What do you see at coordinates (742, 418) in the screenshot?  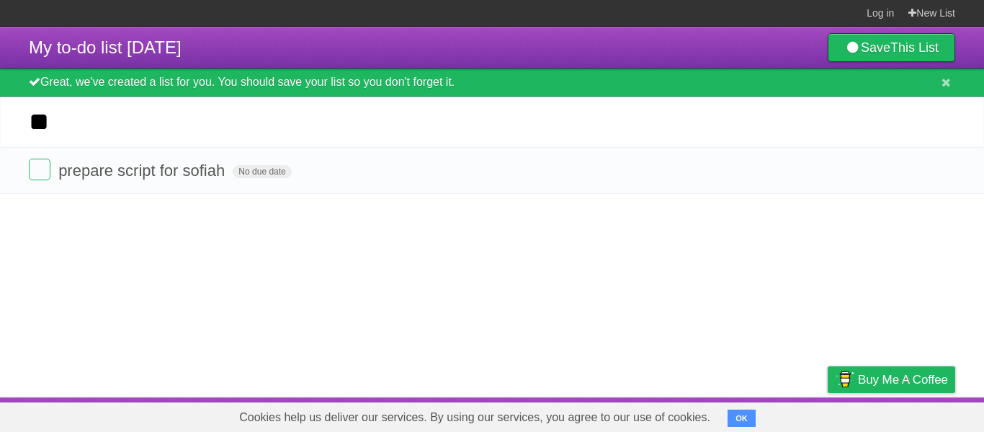 I see `button: OK` at bounding box center [742, 418].